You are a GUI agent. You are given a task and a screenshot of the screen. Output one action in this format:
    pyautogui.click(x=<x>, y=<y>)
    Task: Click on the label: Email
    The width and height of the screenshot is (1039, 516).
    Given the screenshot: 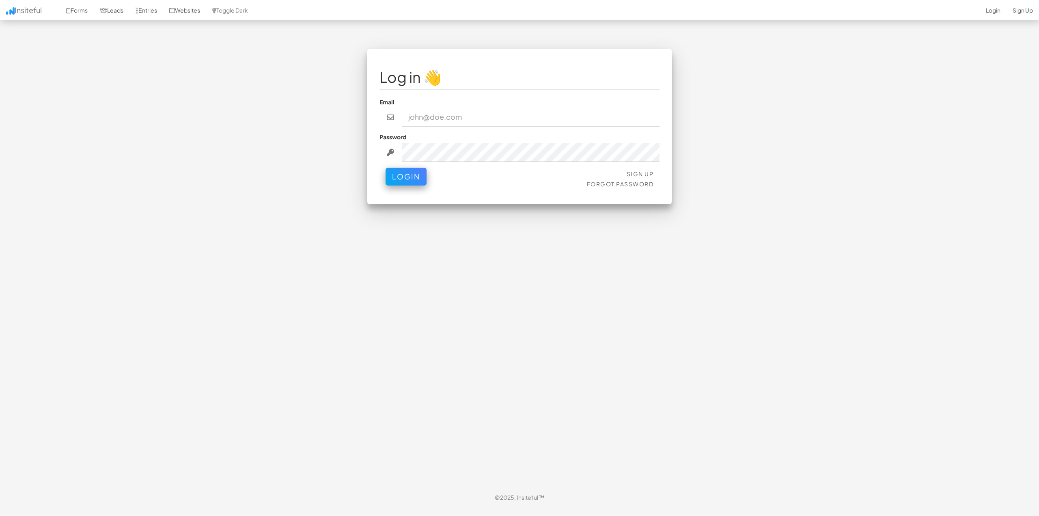 What is the action you would take?
    pyautogui.click(x=387, y=102)
    